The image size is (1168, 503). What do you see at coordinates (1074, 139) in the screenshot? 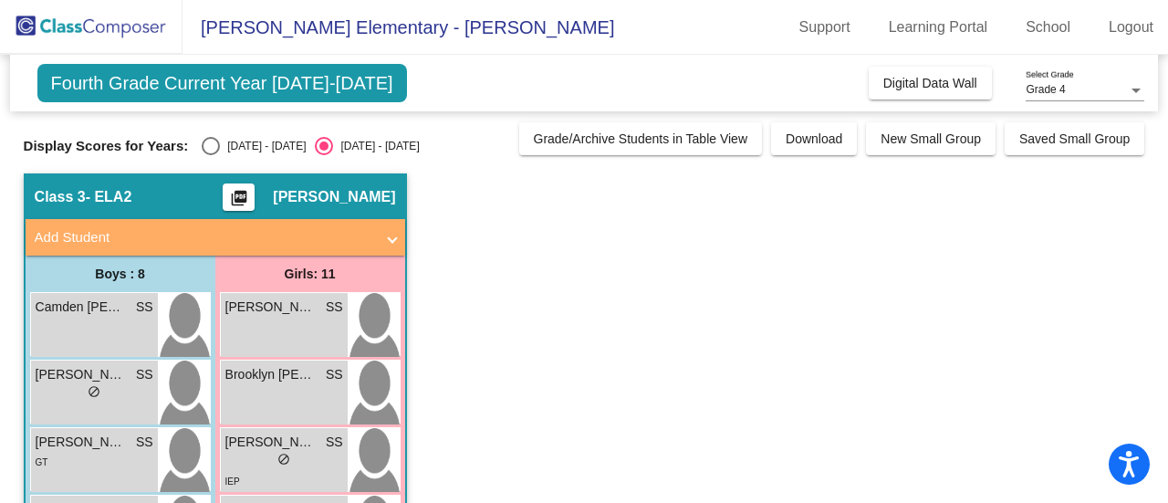
I see `button: Saved Small Group` at bounding box center [1074, 139].